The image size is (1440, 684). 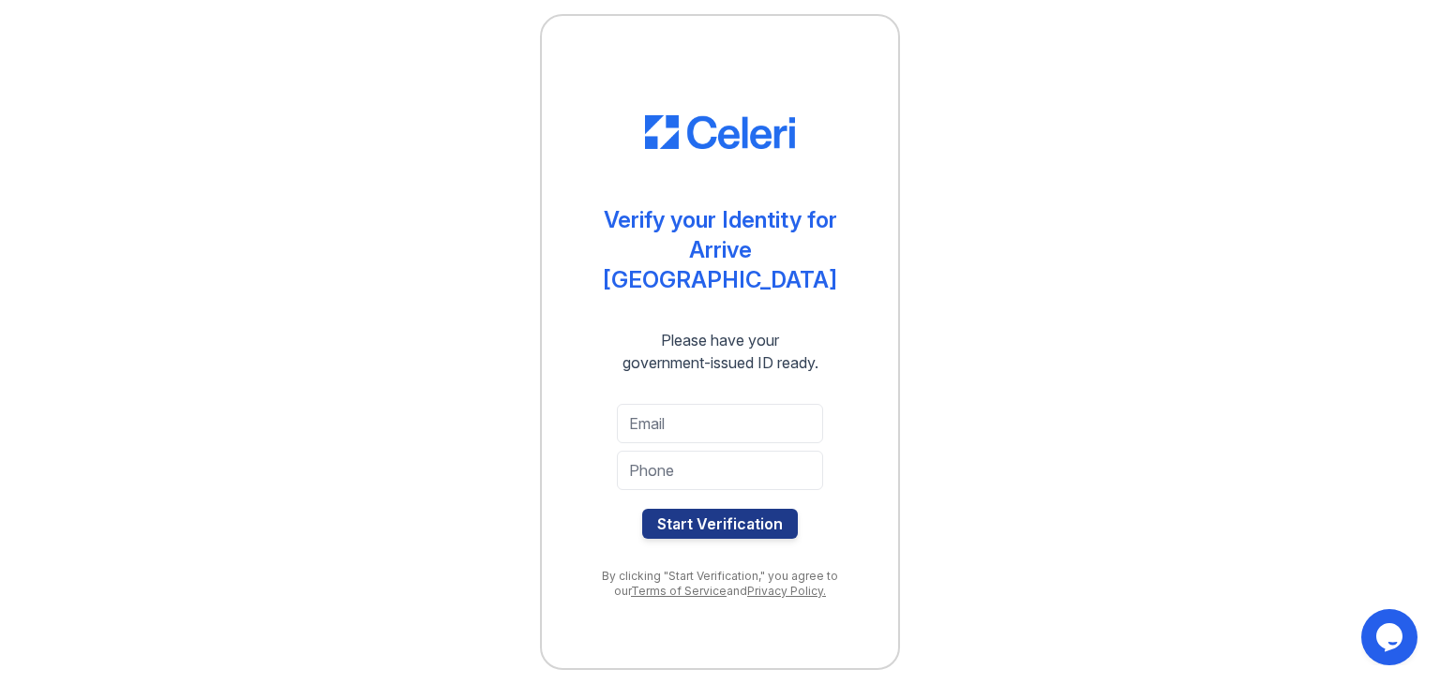 What do you see at coordinates (720, 524) in the screenshot?
I see `button: Start Verification` at bounding box center [720, 524].